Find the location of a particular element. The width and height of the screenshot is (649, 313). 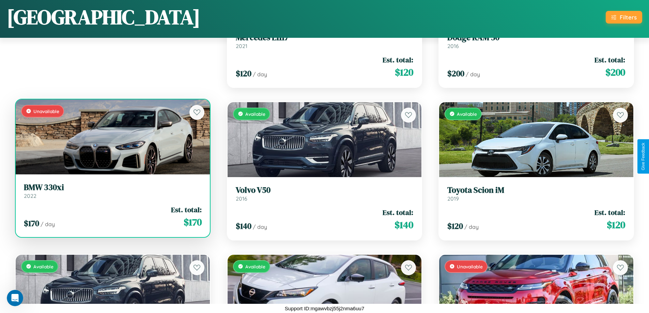

div: Give Feedback is located at coordinates (643, 156).